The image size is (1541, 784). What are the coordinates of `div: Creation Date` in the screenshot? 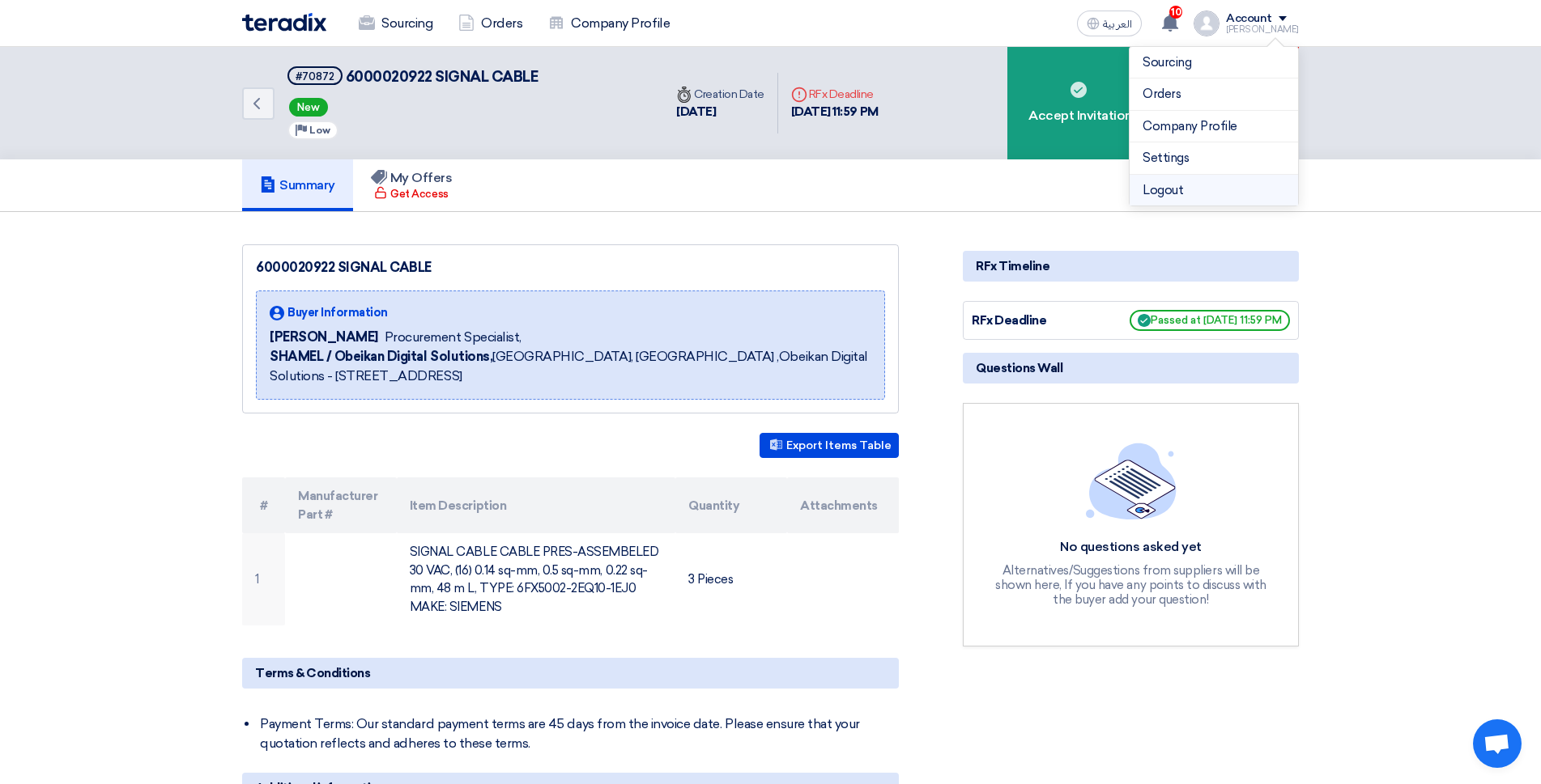 It's located at (720, 94).